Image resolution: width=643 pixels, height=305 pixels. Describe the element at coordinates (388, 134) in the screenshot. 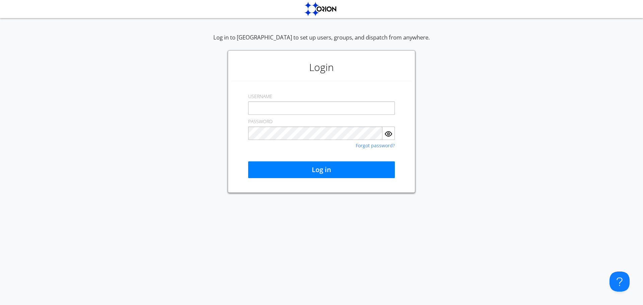

I see `img: eye.svg` at that location.